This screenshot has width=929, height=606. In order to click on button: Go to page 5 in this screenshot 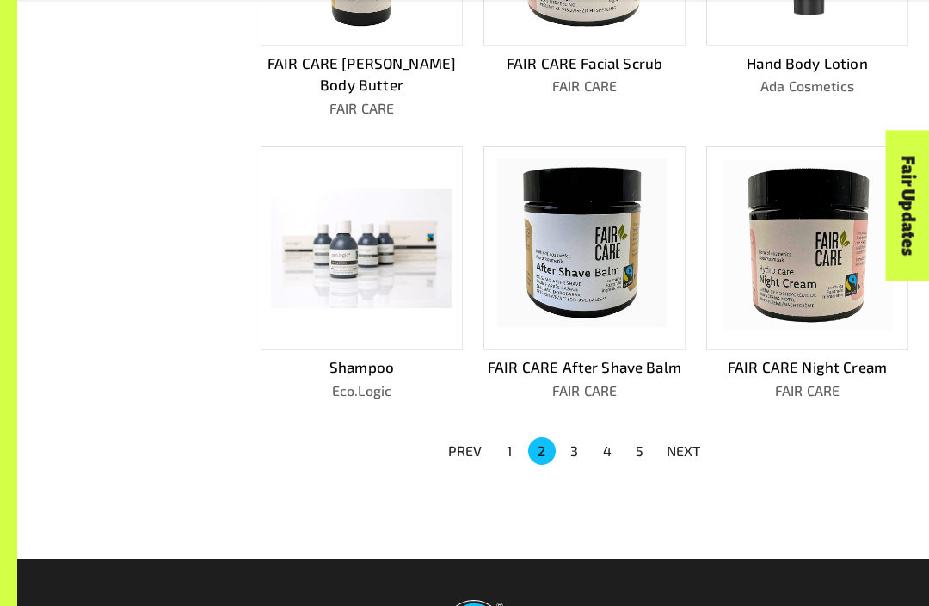, I will do `click(640, 451)`.